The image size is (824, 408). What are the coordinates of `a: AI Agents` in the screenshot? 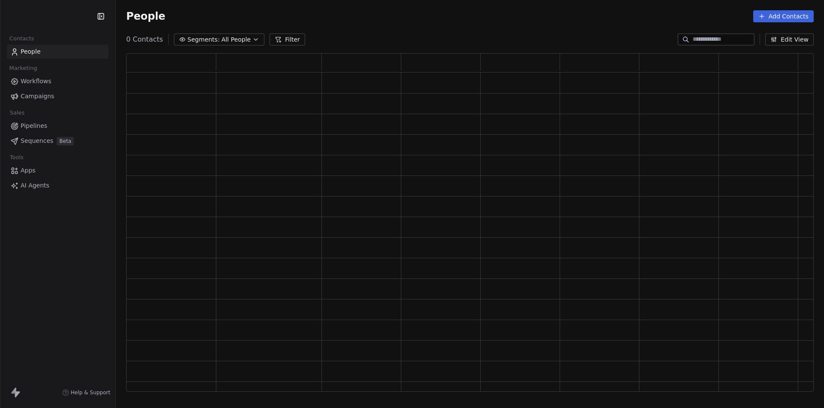 It's located at (58, 185).